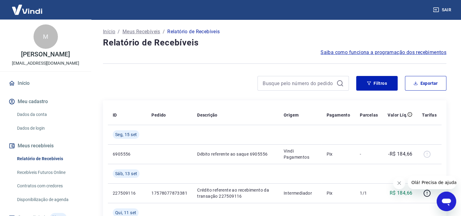  What do you see at coordinates (384, 52) in the screenshot?
I see `a: Saiba como funciona a programação dos recebimentos` at bounding box center [384, 52].